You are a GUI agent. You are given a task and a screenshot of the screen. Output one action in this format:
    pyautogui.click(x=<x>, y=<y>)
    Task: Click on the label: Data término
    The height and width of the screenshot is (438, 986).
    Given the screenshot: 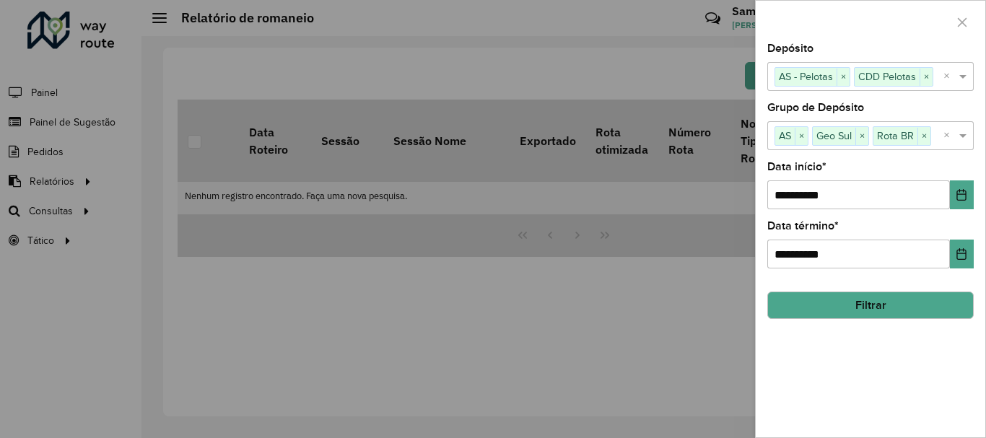 What is the action you would take?
    pyautogui.click(x=802, y=226)
    